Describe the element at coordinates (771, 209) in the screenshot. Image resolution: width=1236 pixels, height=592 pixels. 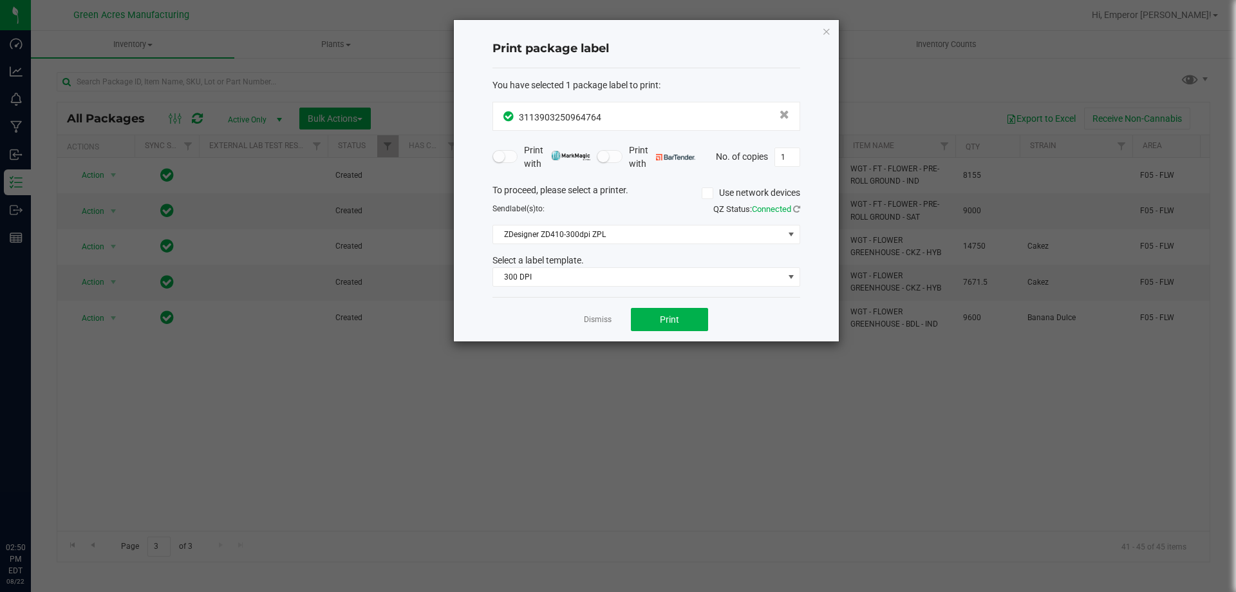
I see `span: Connected` at that location.